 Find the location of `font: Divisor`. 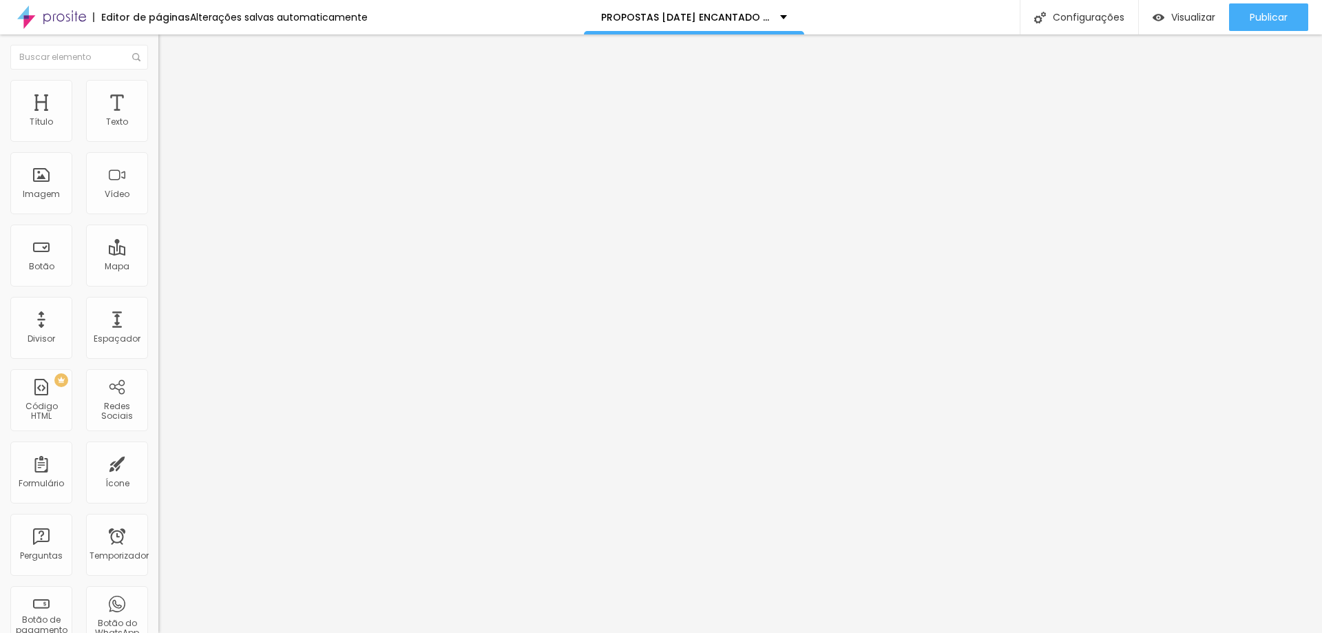

font: Divisor is located at coordinates (41, 338).